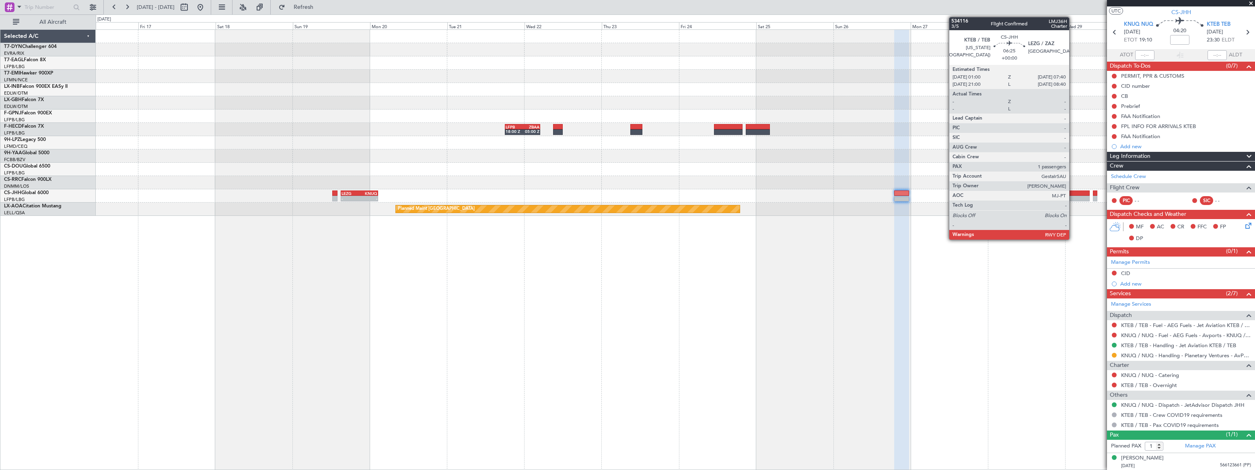  I want to click on div: Sun 26, so click(872, 26).